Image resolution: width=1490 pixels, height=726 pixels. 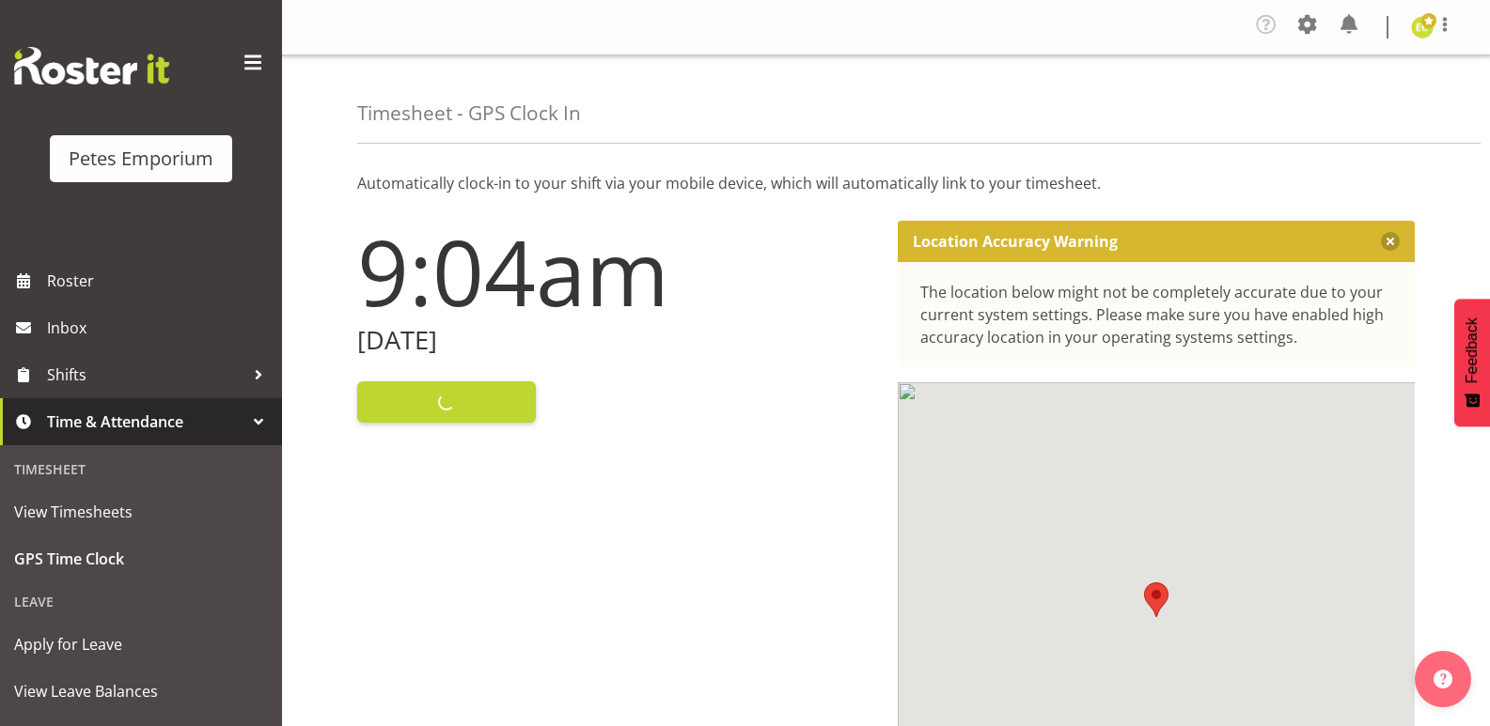 I want to click on p: Automatically clock-in to your shift via your mobile device, which will automatically link to you..., so click(x=885, y=183).